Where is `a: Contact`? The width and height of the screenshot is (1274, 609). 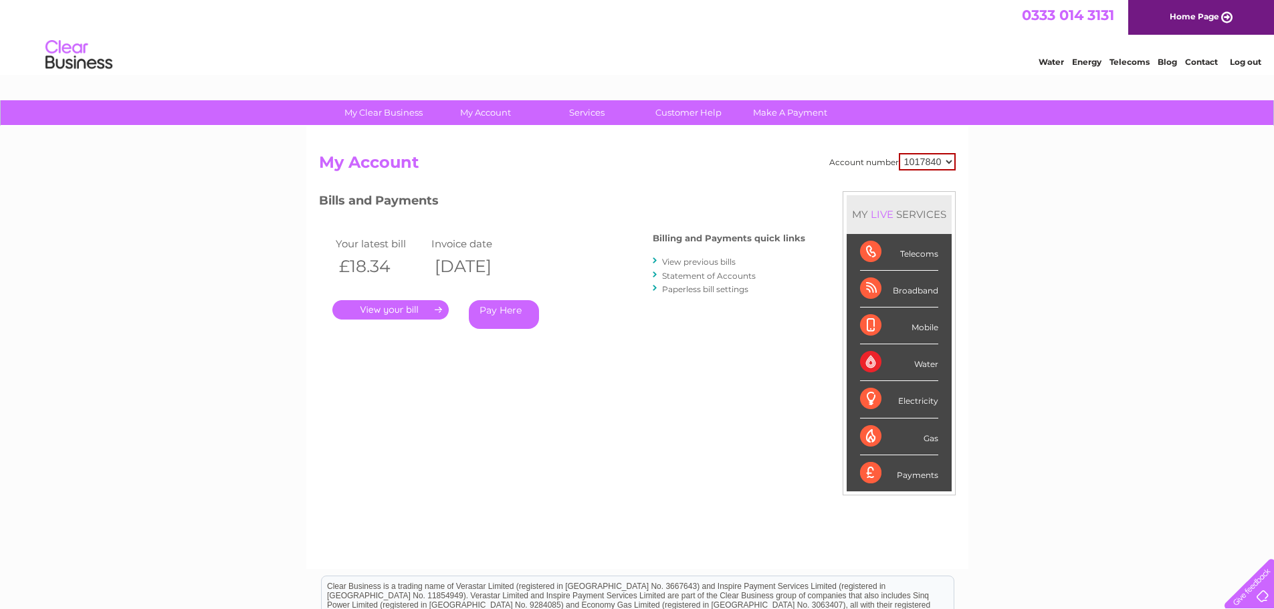
a: Contact is located at coordinates (1201, 62).